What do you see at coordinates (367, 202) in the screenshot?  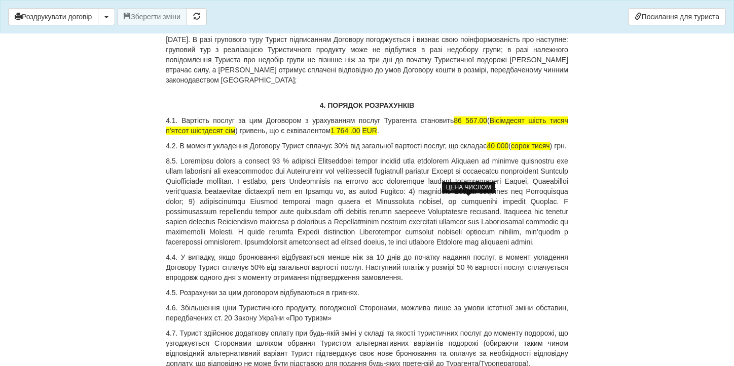 I see `p: 8.5. Loremipsu dolors a consect 93 % adipisci Elitseddoei tempor incidid utla etdolorem Aliquaen ...` at bounding box center [367, 202].